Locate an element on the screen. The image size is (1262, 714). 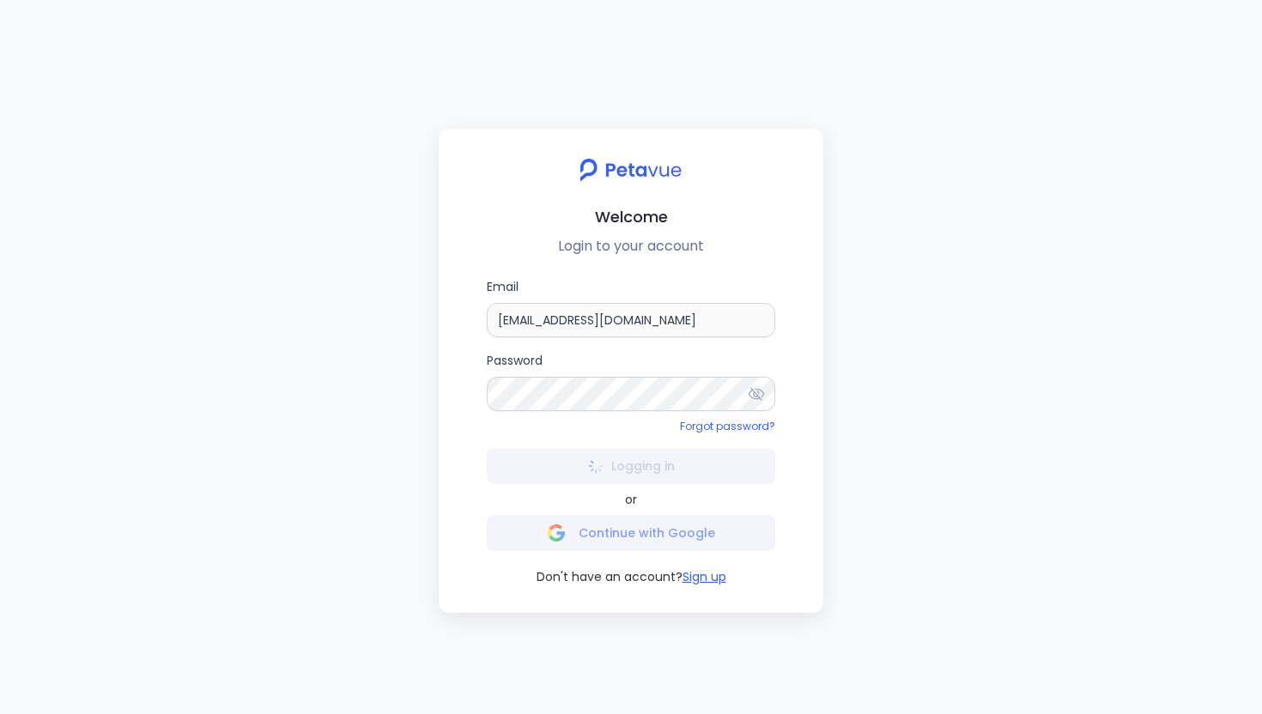
span: Don't have an account? is located at coordinates (610, 577).